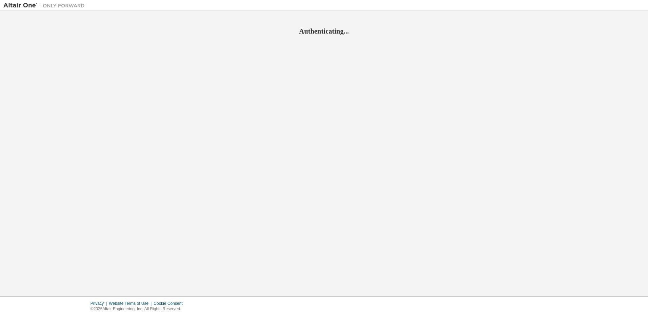  What do you see at coordinates (100, 303) in the screenshot?
I see `div: Privacy` at bounding box center [100, 303].